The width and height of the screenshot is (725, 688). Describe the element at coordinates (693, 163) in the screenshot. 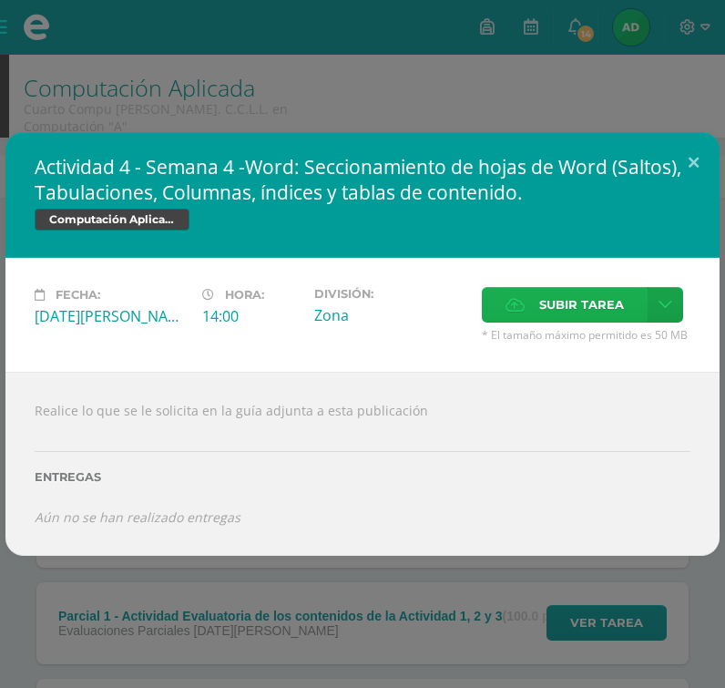

I see `button: Close (Esc)` at that location.